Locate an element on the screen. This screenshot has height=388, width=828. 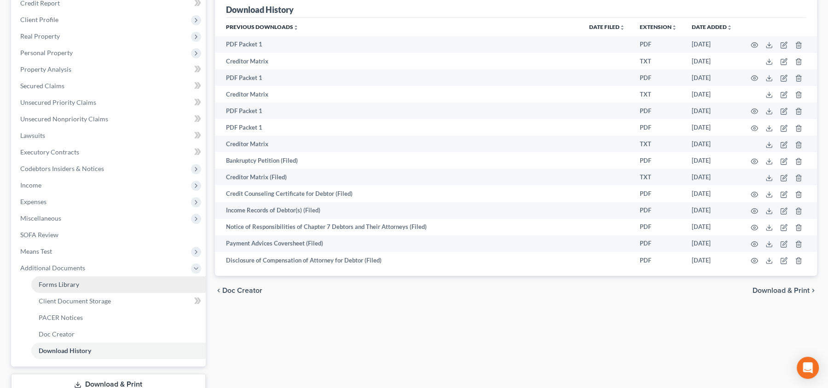
span: Executory Contracts is located at coordinates (50, 152).